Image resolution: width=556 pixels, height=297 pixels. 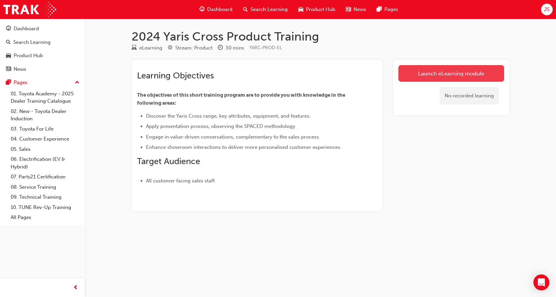 I want to click on button: Pages, so click(x=42, y=83).